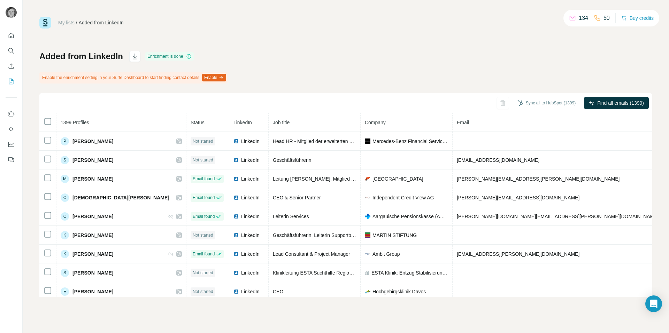  I want to click on span: Ambit Group, so click(386, 254).